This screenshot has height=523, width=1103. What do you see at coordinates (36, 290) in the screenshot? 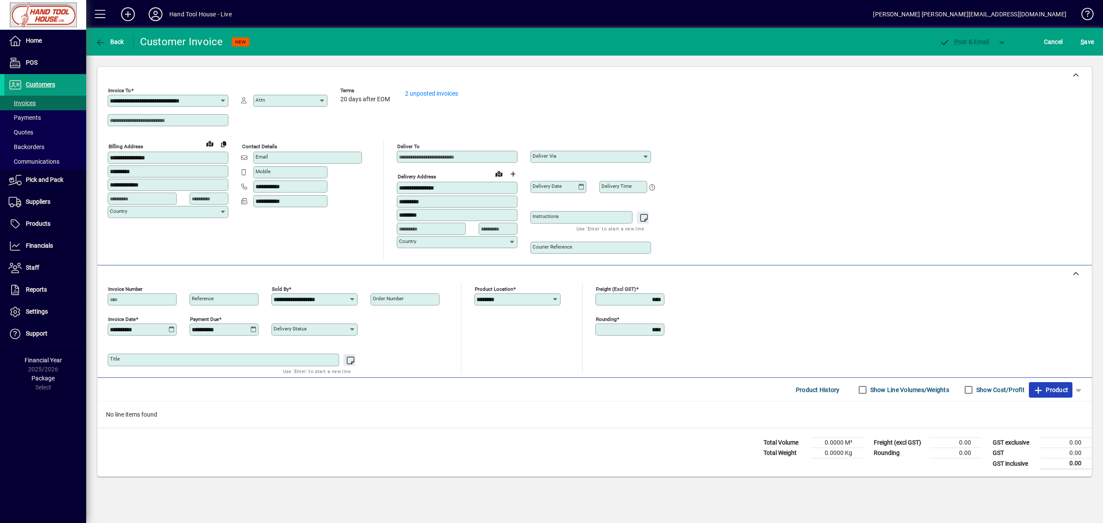
I see `span: Reports` at bounding box center [36, 290].